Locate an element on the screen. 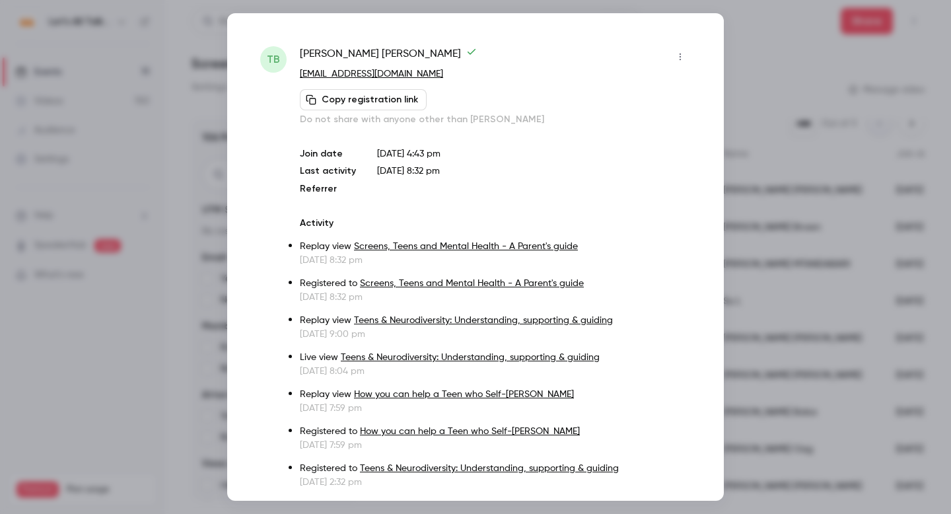 Image resolution: width=951 pixels, height=514 pixels. span: TB is located at coordinates (273, 59).